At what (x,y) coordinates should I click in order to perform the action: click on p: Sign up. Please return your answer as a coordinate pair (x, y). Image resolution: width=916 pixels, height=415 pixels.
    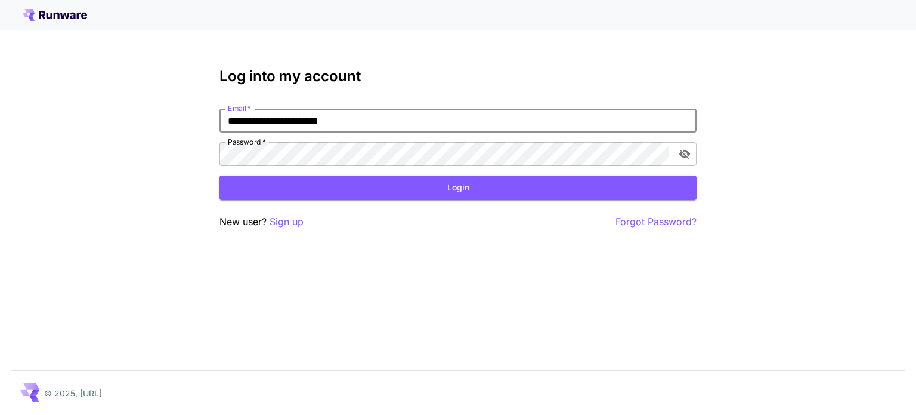
    Looking at the image, I should click on (286, 221).